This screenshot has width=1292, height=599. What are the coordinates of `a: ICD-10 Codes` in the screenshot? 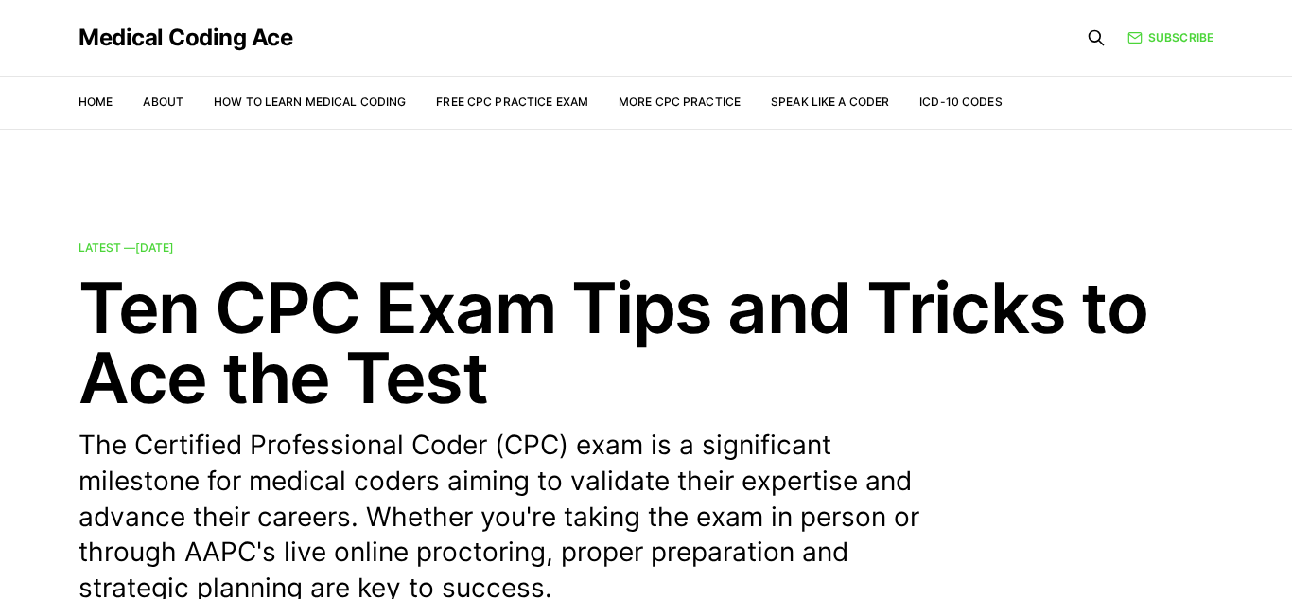 It's located at (960, 101).